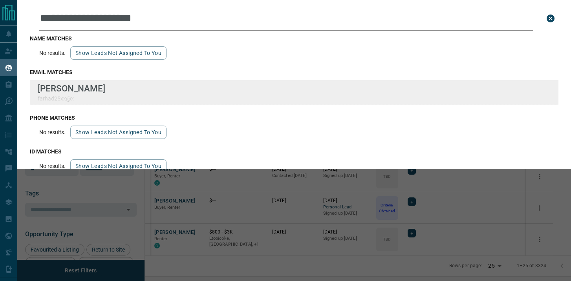  What do you see at coordinates (71, 98) in the screenshot?
I see `p: farhad25xx@x` at bounding box center [71, 98].